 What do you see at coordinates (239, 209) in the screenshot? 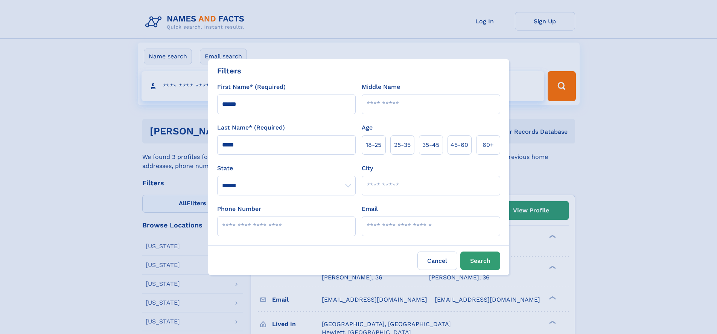
I see `label: Phone Number` at bounding box center [239, 209].